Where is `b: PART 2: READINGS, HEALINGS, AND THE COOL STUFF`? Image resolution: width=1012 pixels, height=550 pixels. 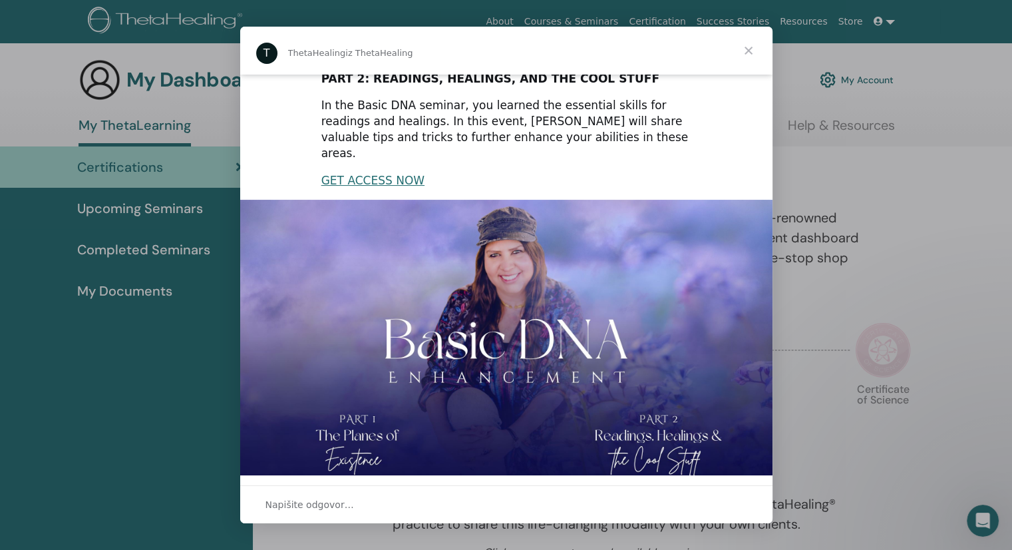 b: PART 2: READINGS, HEALINGS, AND THE COOL STUFF is located at coordinates (490, 79).